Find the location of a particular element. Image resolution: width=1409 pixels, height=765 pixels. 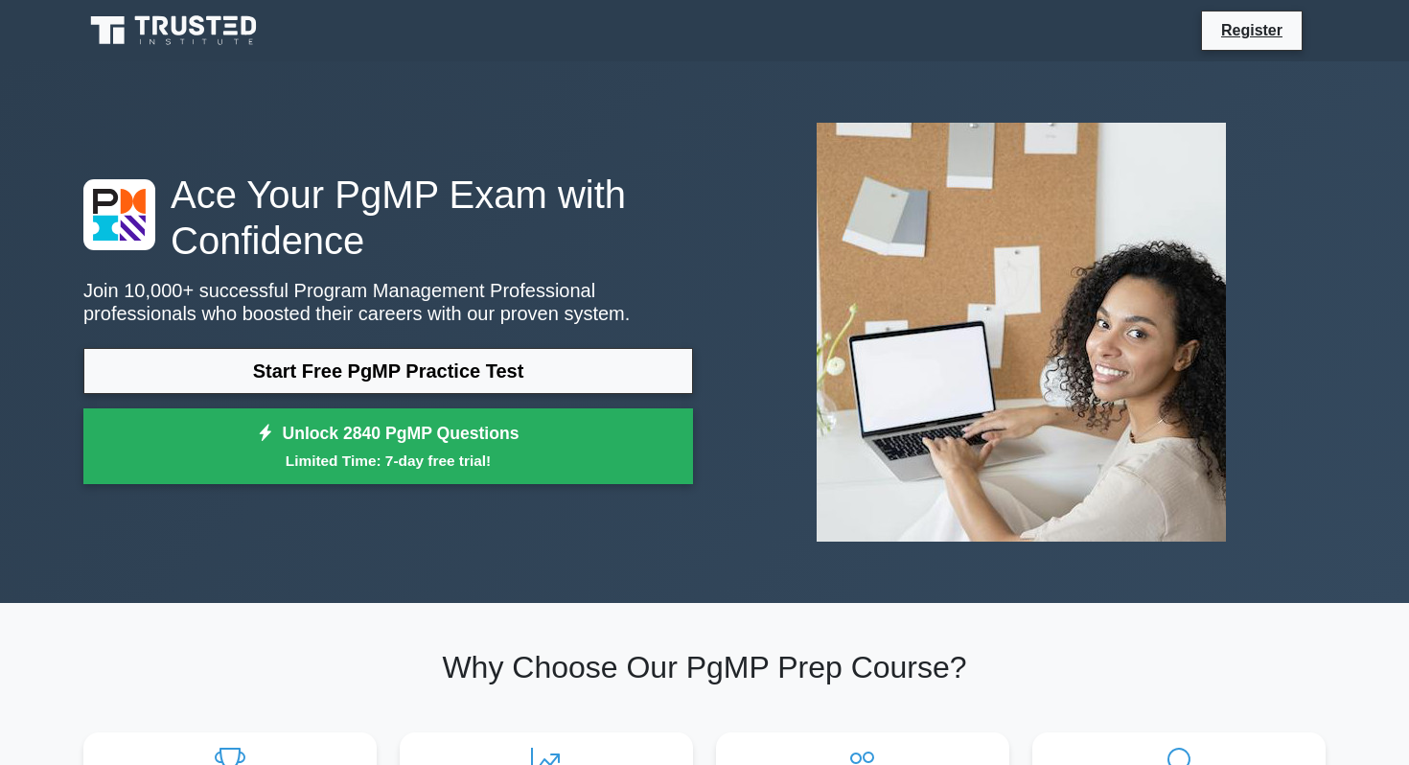

h1: Ace Your PgMP Exam with Confidence is located at coordinates (388, 218).